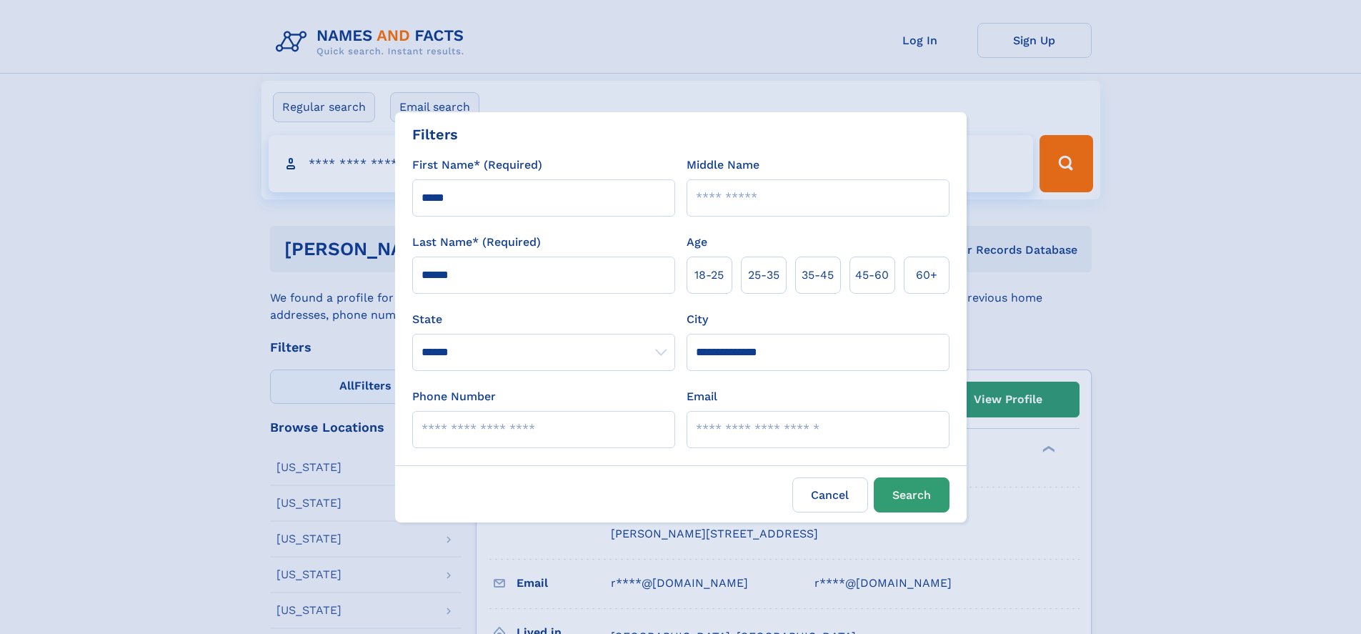  Describe the element at coordinates (544, 319) in the screenshot. I see `label: State` at that location.